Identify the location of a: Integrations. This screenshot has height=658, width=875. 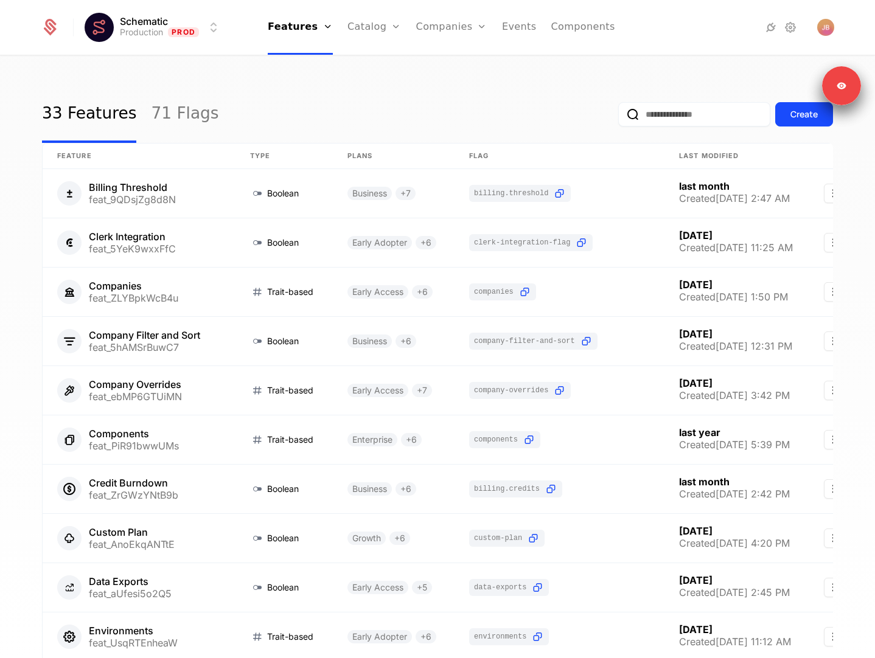
(771, 27).